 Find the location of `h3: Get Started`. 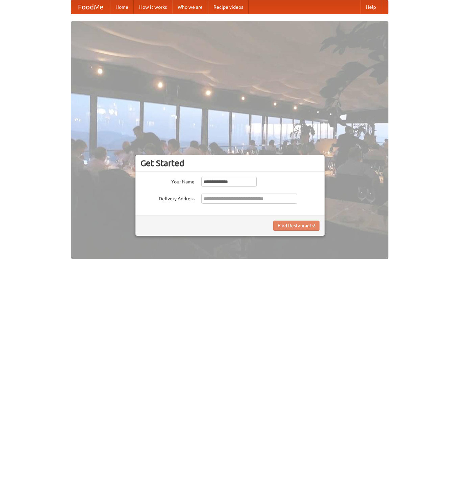

h3: Get Started is located at coordinates (230, 163).